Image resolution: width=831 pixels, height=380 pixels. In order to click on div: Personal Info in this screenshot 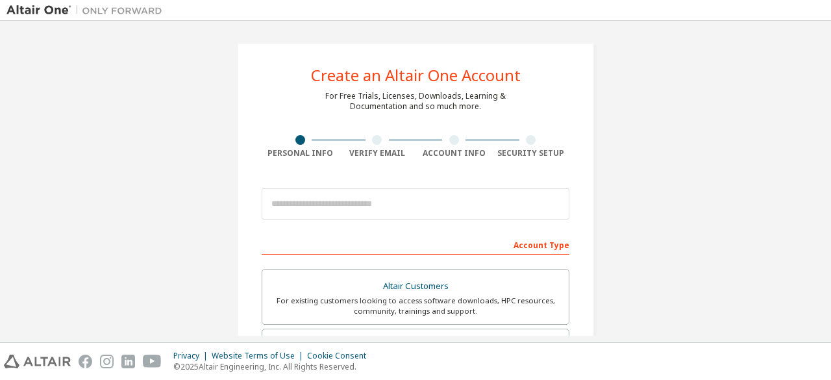, I will do `click(300, 153)`.